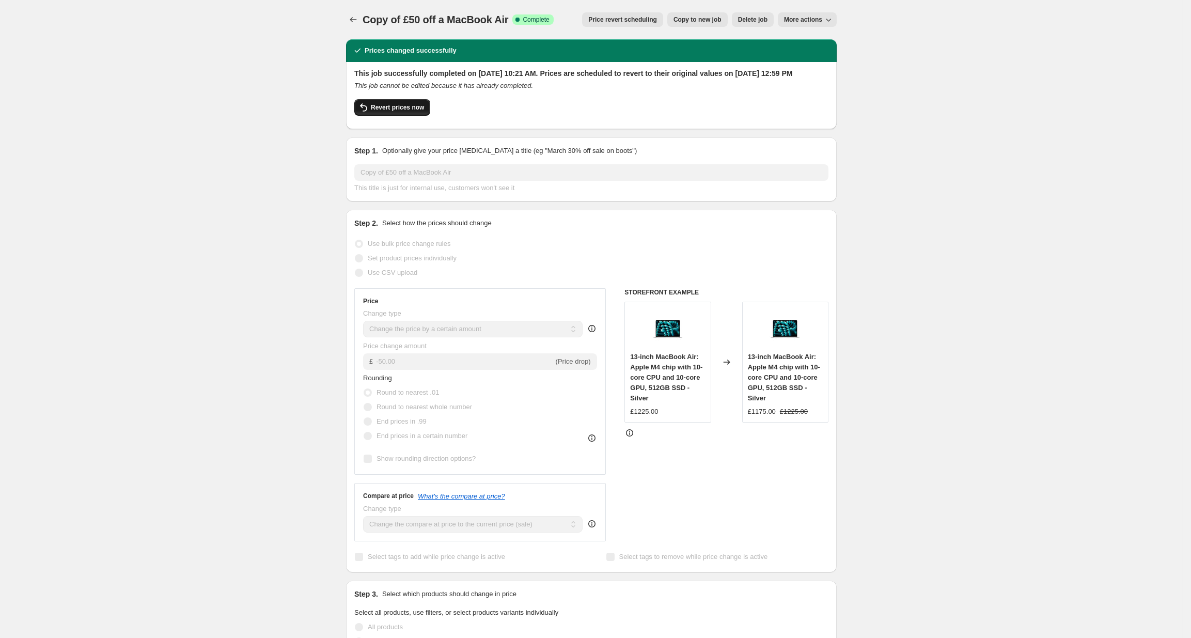 This screenshot has width=1191, height=638. Describe the element at coordinates (573, 361) in the screenshot. I see `span: (Price drop)` at that location.